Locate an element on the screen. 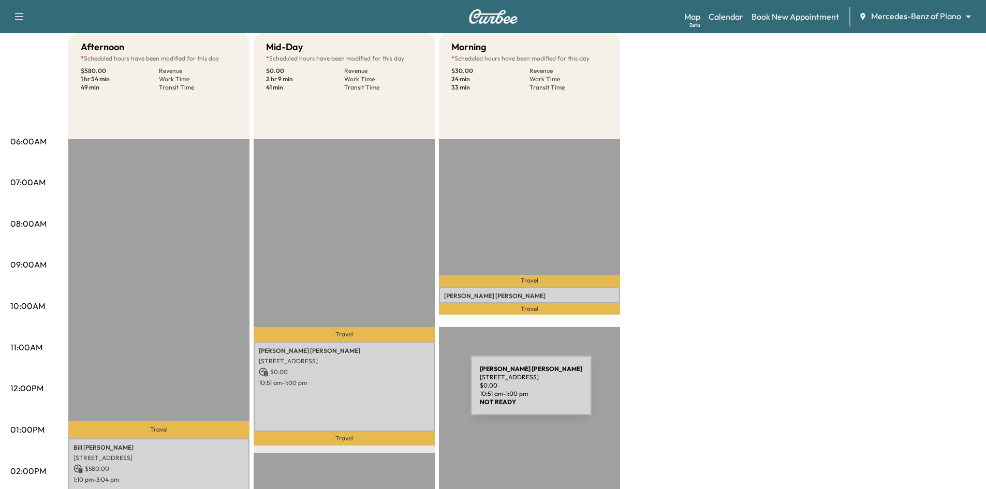 This screenshot has width=986, height=489. p: 06:00AM is located at coordinates (28, 141).